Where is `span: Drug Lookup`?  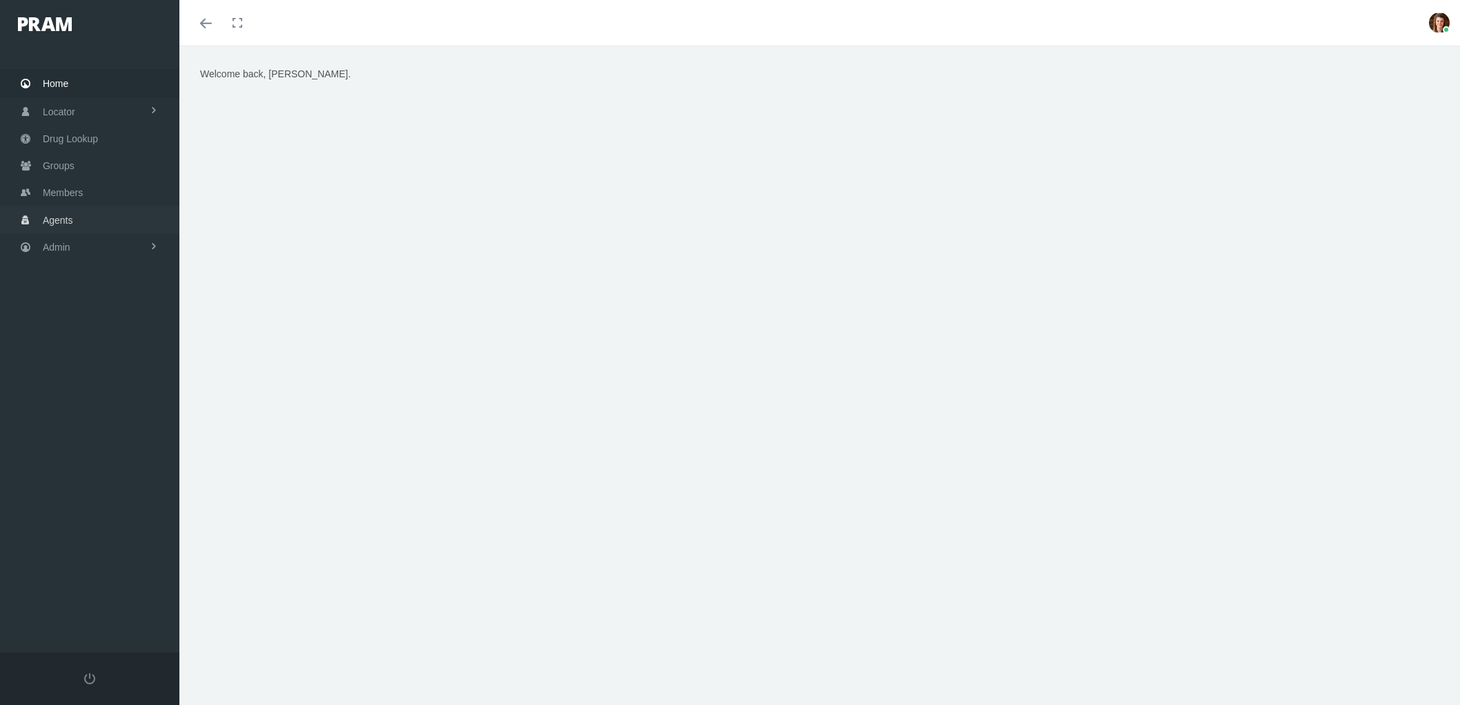 span: Drug Lookup is located at coordinates (70, 139).